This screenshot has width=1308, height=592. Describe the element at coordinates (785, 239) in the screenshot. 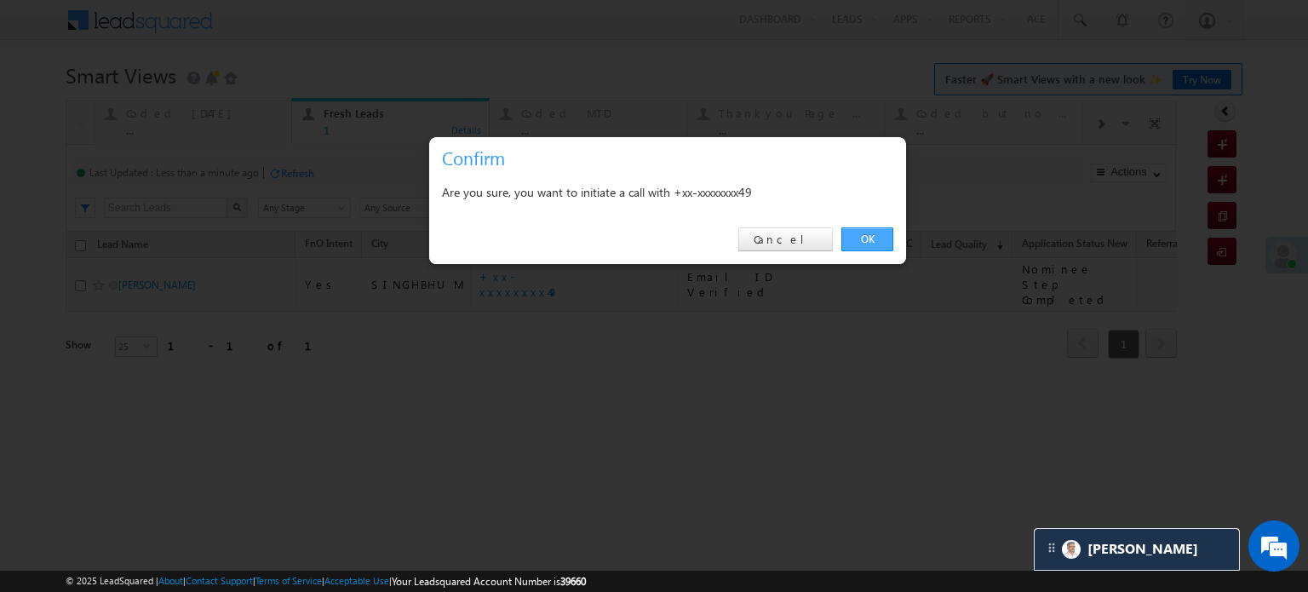

I see `a: Cancel` at that location.